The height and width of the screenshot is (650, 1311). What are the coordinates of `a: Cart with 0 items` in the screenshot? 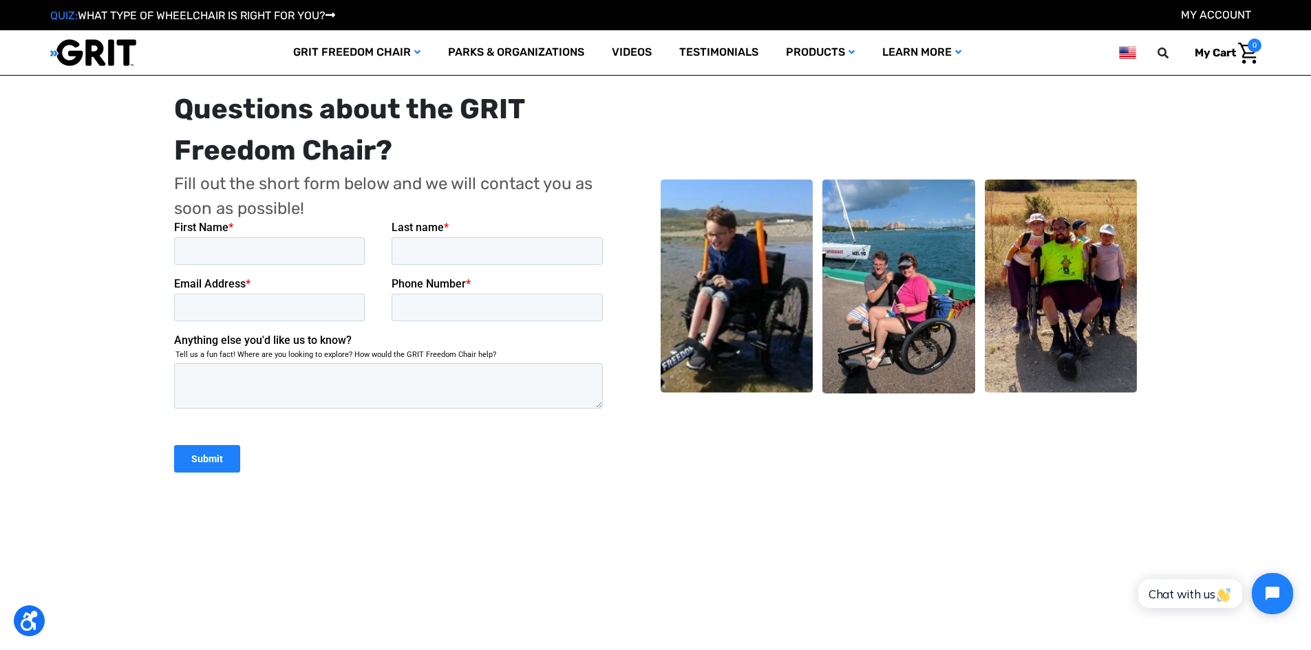 It's located at (1223, 53).